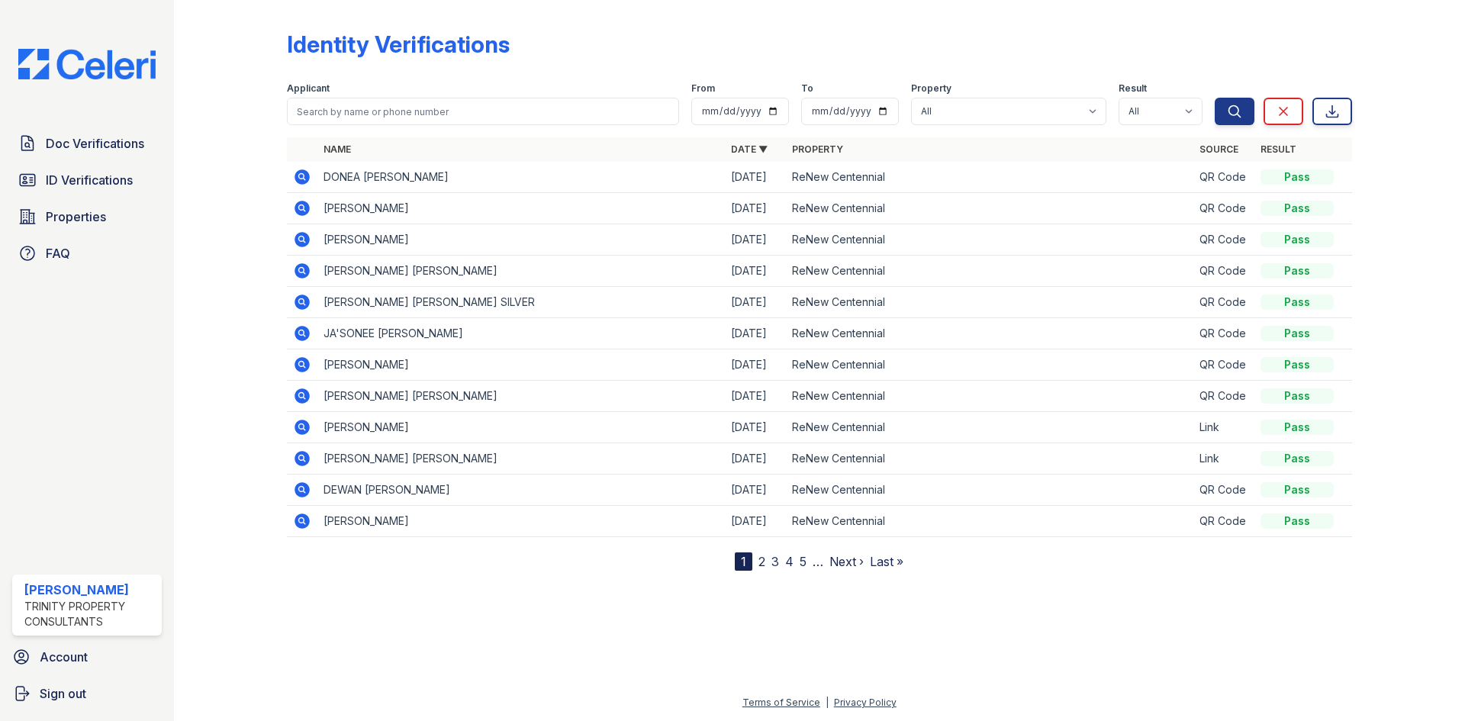  Describe the element at coordinates (781, 702) in the screenshot. I see `a: Terms of Service` at that location.